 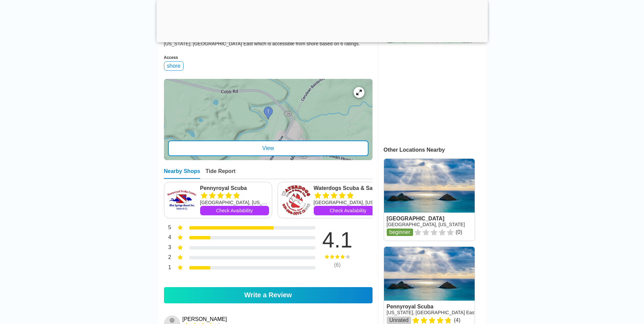 I want to click on div: Access, so click(x=268, y=57).